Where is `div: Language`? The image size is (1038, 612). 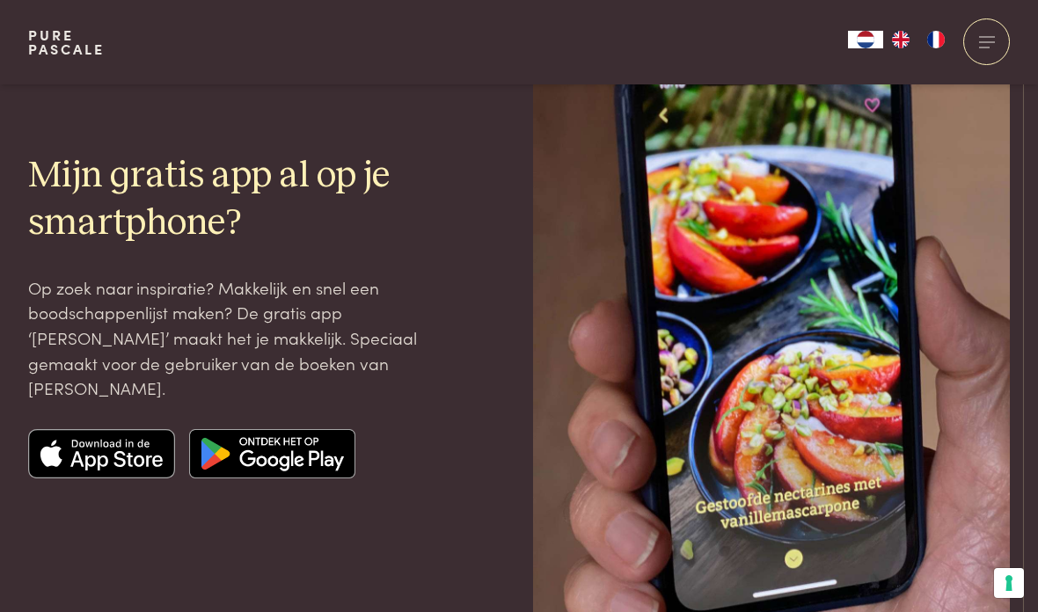
div: Language is located at coordinates (866, 40).